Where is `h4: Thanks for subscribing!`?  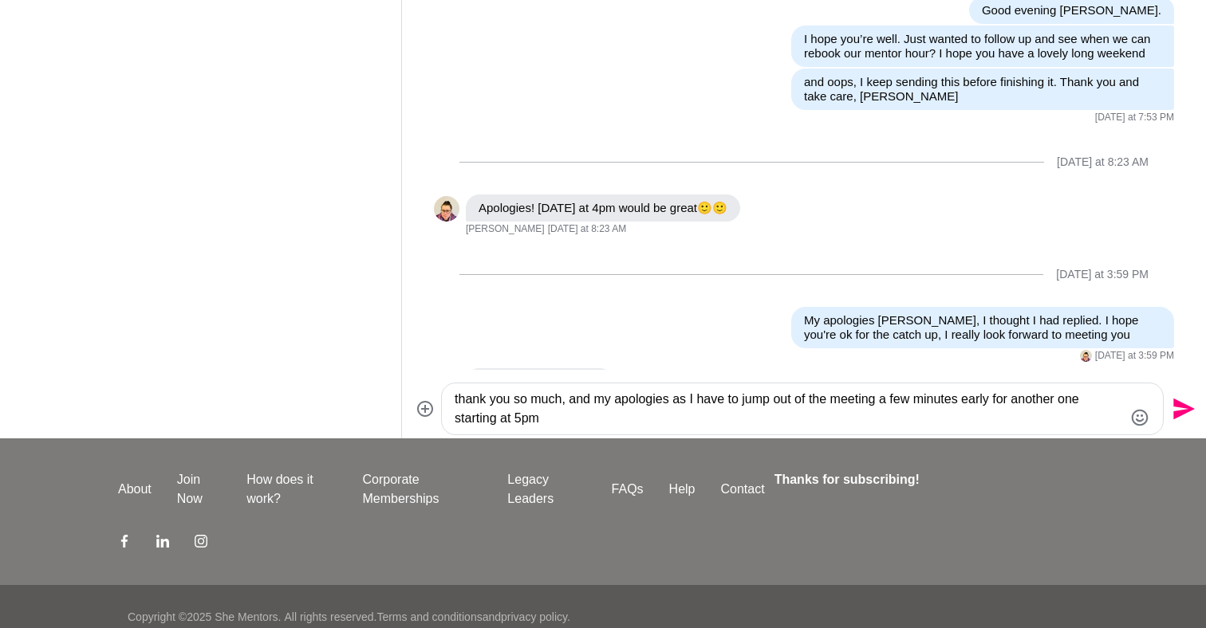
h4: Thanks for subscribing! is located at coordinates (926, 480).